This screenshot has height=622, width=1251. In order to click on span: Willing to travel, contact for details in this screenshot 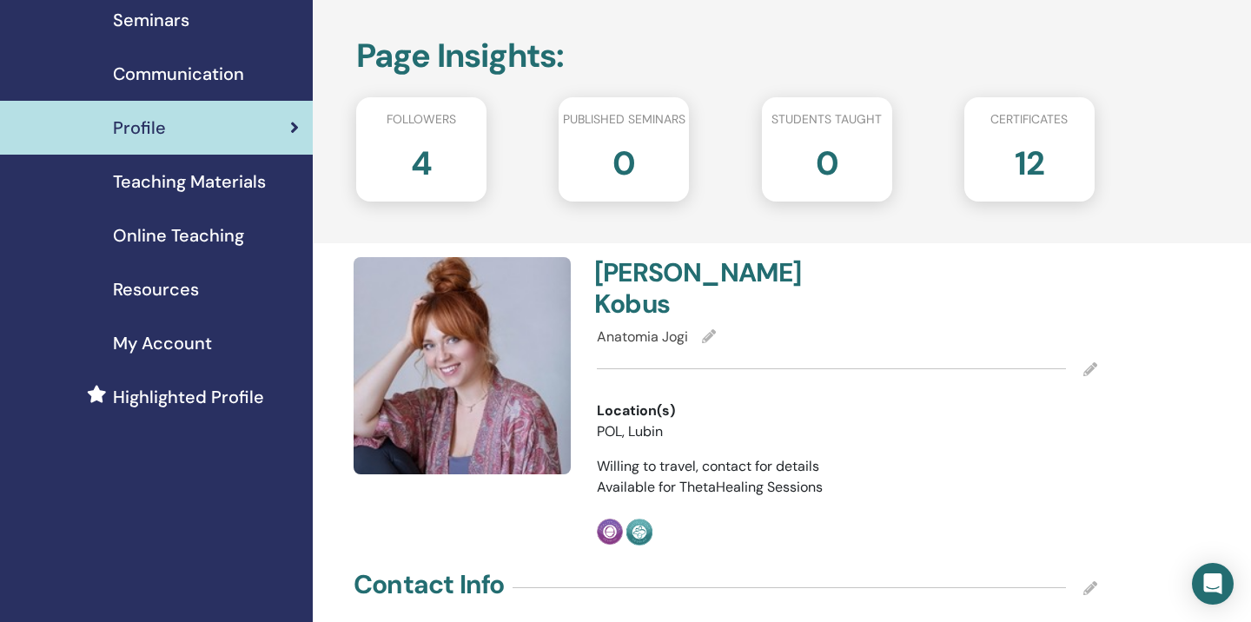, I will do `click(708, 466)`.